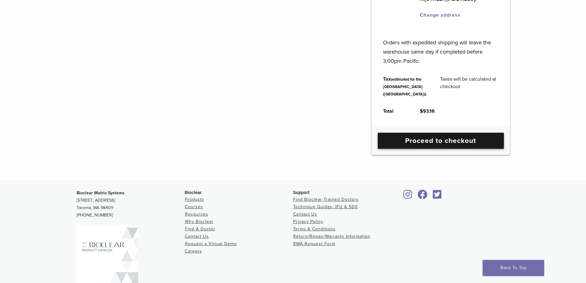 Image resolution: width=586 pixels, height=283 pixels. Describe the element at coordinates (440, 15) in the screenshot. I see `a: Change address` at that location.